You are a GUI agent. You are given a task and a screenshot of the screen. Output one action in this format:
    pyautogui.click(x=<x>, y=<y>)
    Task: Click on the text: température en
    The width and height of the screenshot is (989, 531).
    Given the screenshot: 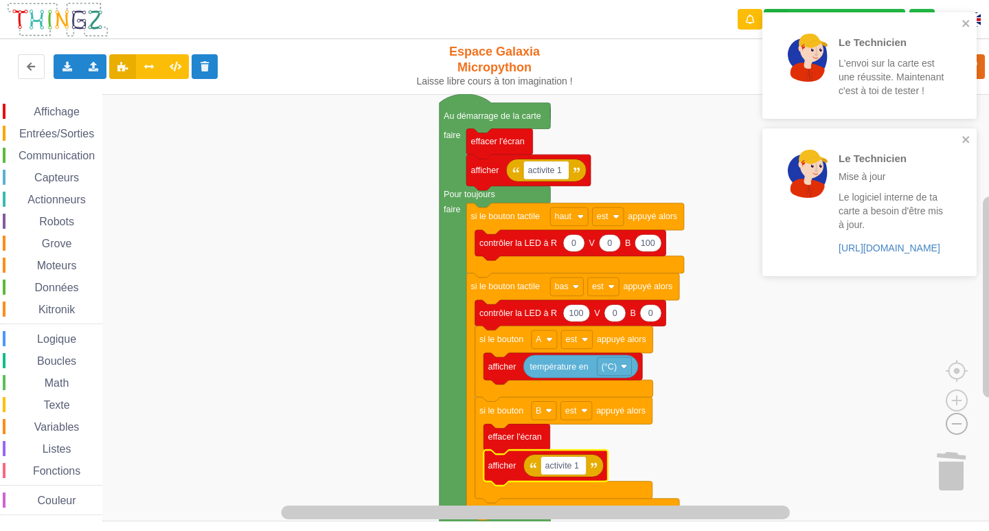 What is the action you would take?
    pyautogui.click(x=559, y=367)
    